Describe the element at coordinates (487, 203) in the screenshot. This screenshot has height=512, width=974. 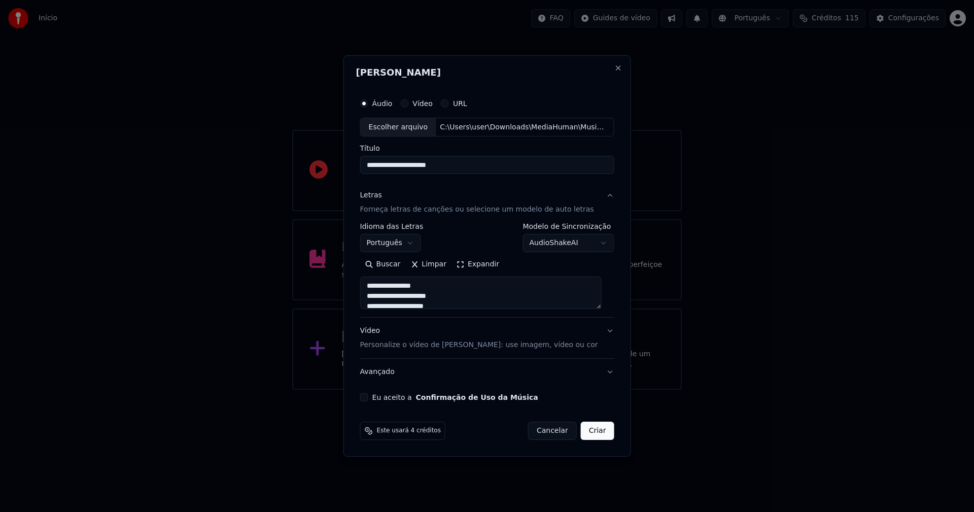
I see `button: LetrasForneça letras de canções ou selecione um modelo de auto letras` at that location.